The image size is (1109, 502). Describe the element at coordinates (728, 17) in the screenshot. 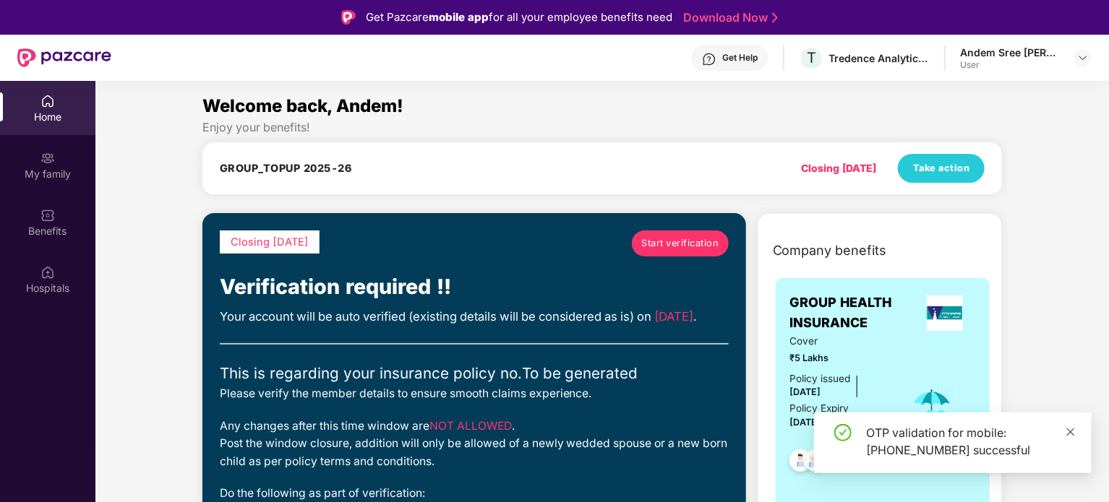

I see `a: Download Now` at that location.